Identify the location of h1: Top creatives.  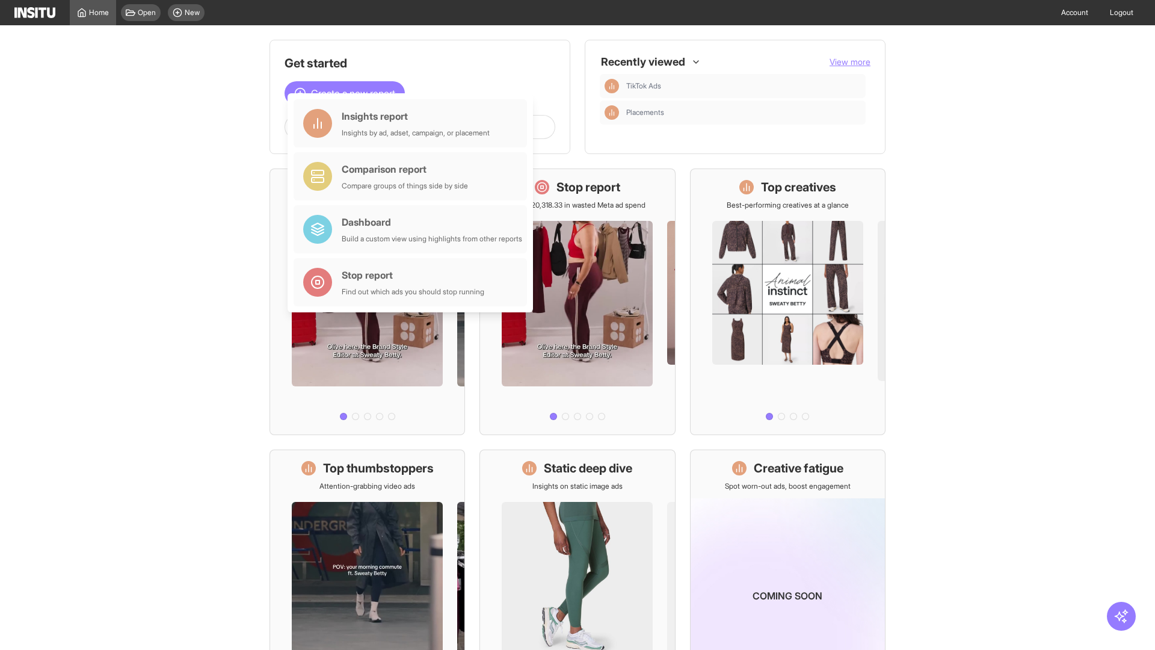
(798, 187).